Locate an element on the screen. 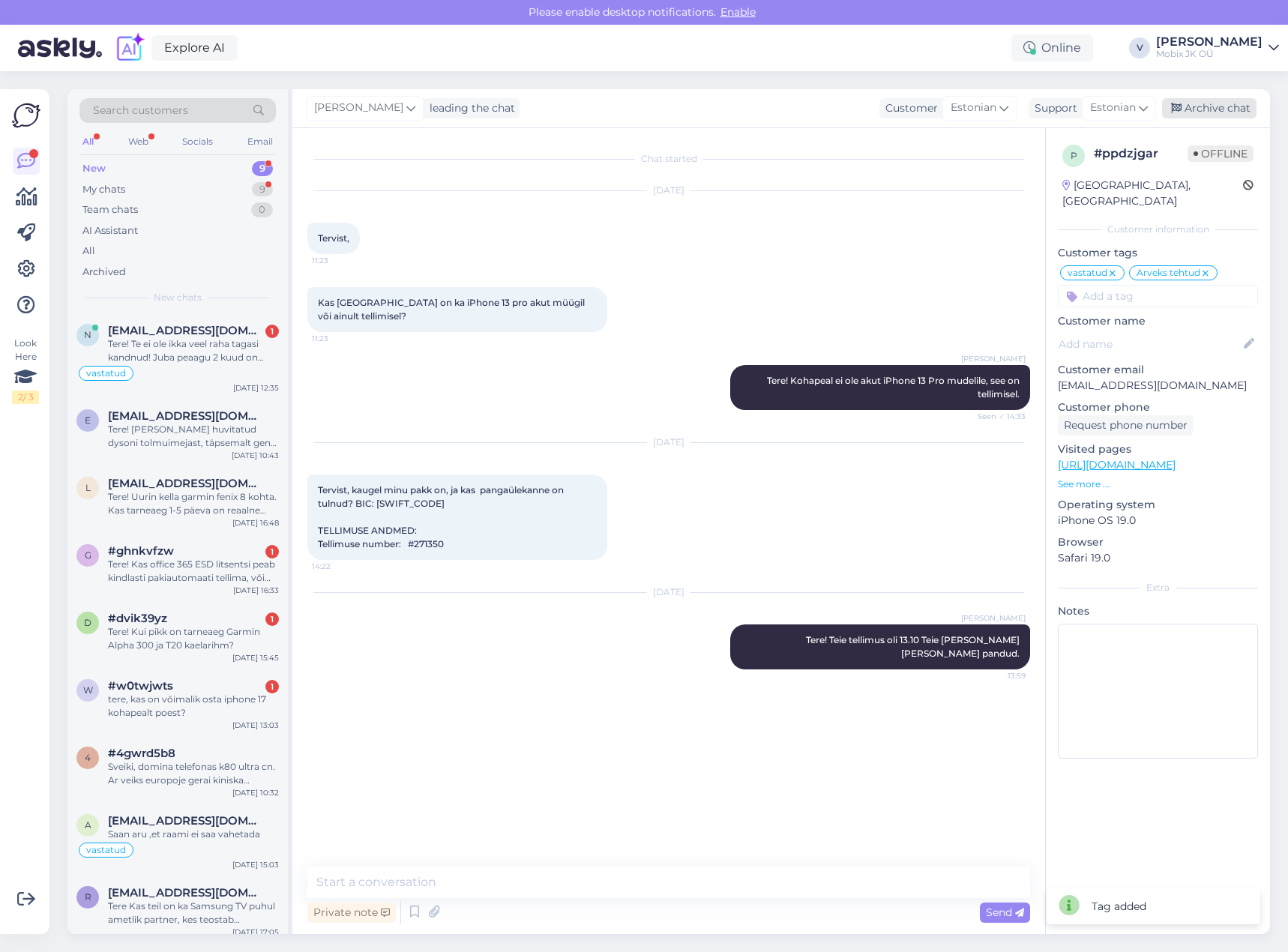 The height and width of the screenshot is (952, 1288). div: New is located at coordinates (94, 169).